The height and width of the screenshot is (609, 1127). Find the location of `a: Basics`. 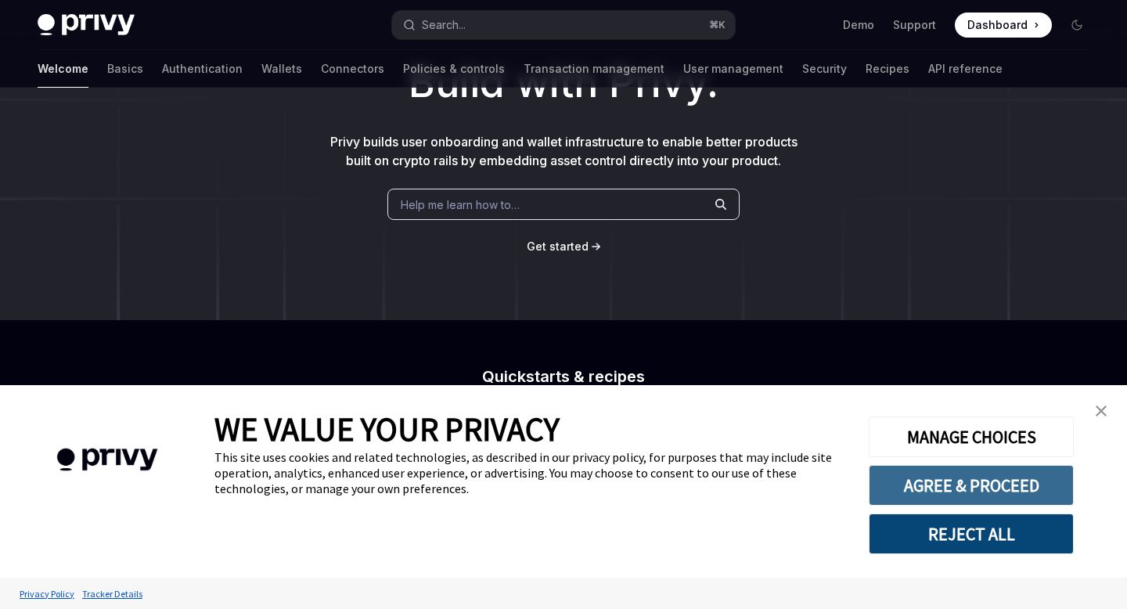

a: Basics is located at coordinates (125, 69).